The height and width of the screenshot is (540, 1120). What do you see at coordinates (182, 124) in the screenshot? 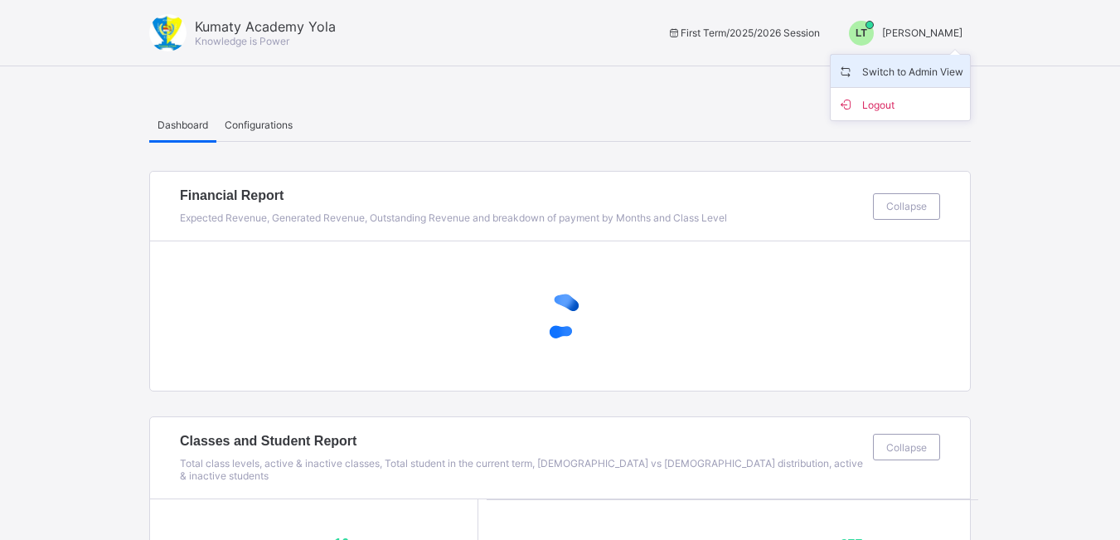
I see `span: Dashboard` at bounding box center [182, 124].